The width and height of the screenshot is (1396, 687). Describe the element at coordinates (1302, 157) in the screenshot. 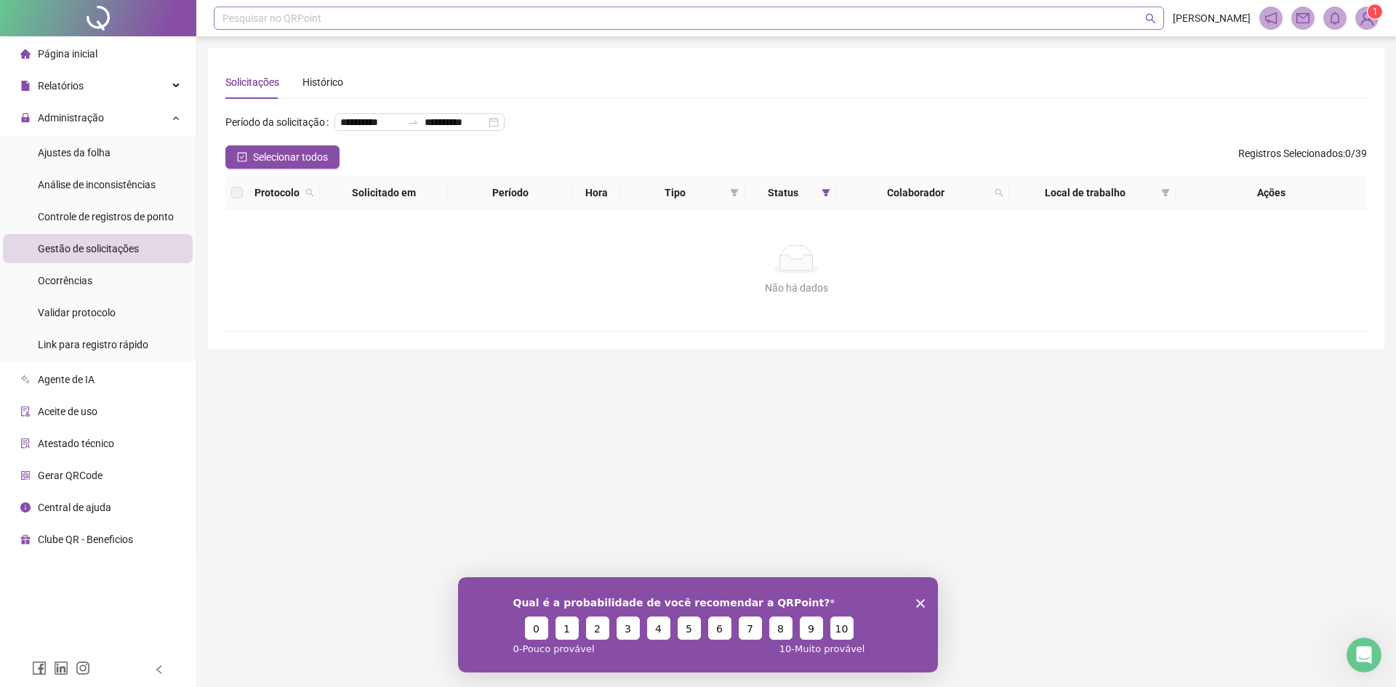

I see `span: : 0 / 39` at that location.